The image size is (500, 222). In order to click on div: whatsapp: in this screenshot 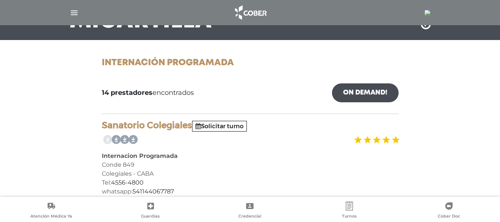, I will do `click(250, 191)`.